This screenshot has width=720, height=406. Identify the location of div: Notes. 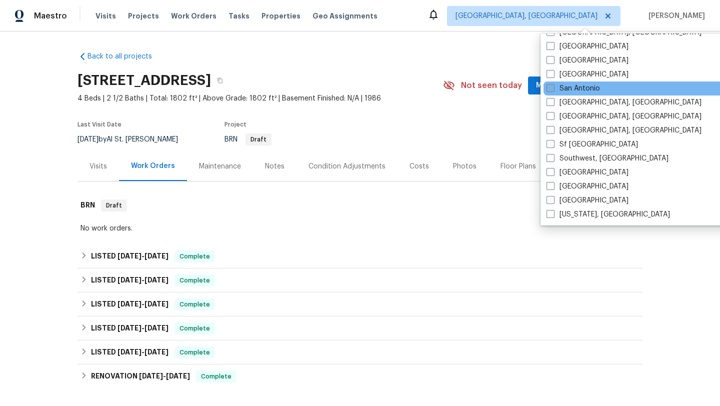
(274, 166).